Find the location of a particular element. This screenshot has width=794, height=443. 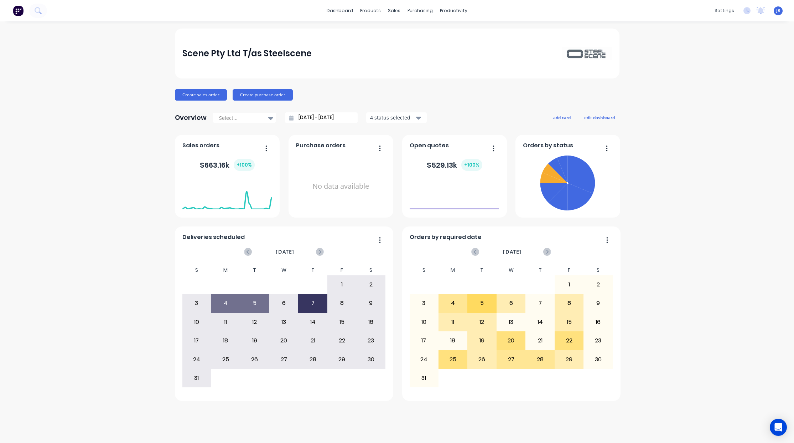

button: add card is located at coordinates (562, 117).